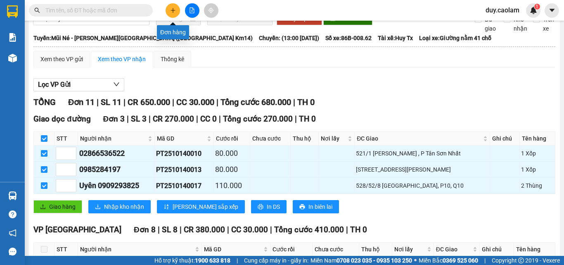 Image resolution: width=564 pixels, height=265 pixels. I want to click on button: downloadNhập kho nhận, so click(119, 207).